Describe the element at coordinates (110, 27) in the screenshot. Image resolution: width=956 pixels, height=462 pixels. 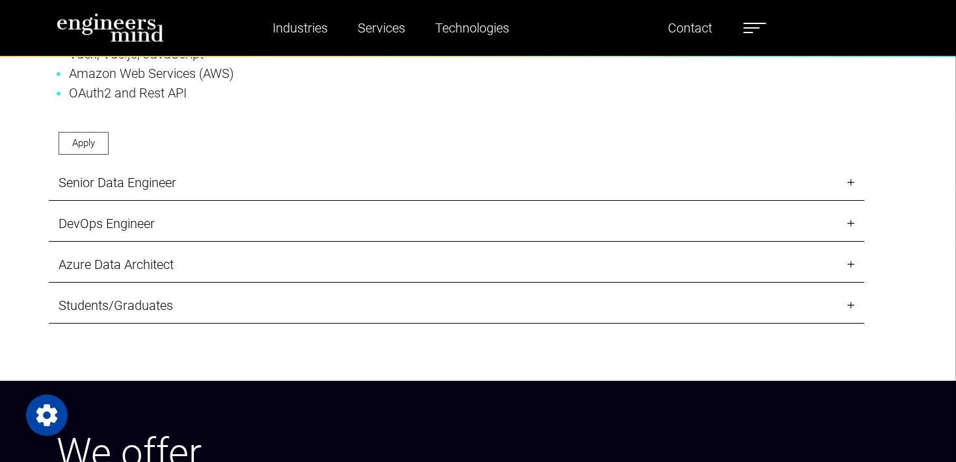
I see `img: logo` at that location.